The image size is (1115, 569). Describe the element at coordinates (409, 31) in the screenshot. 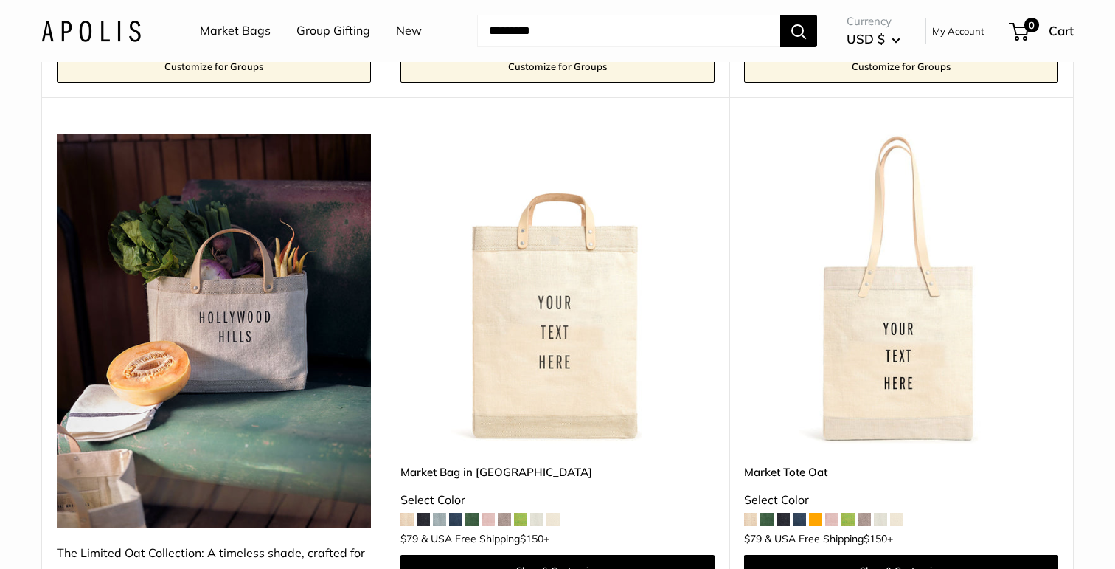

I see `a: New` at that location.